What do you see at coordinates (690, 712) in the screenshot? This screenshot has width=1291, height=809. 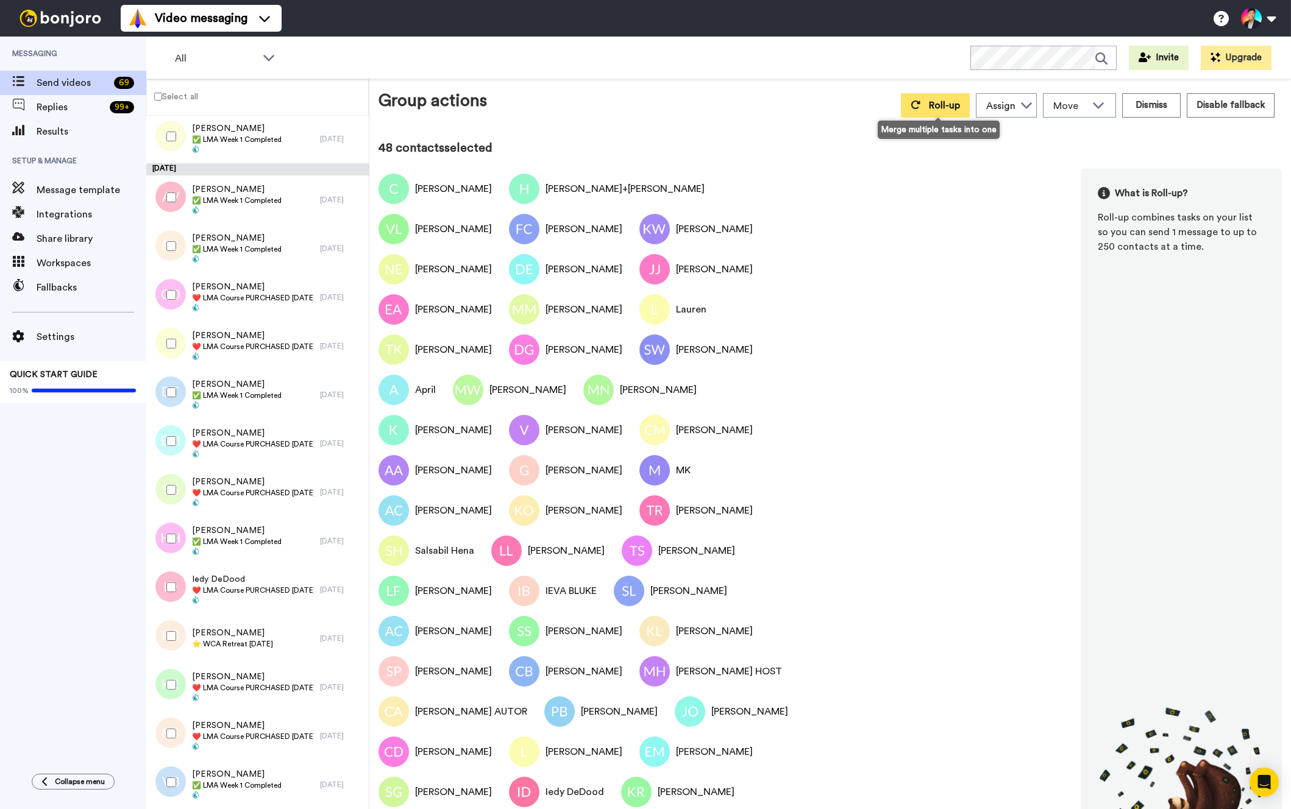 I see `img: Image of JEN OCONNOR` at bounding box center [690, 712].